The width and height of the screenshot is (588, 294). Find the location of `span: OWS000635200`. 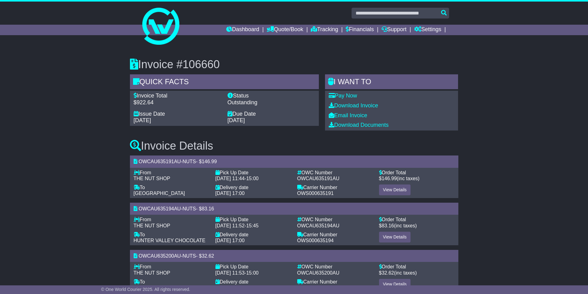

span: OWS000635200 is located at coordinates (316, 288).